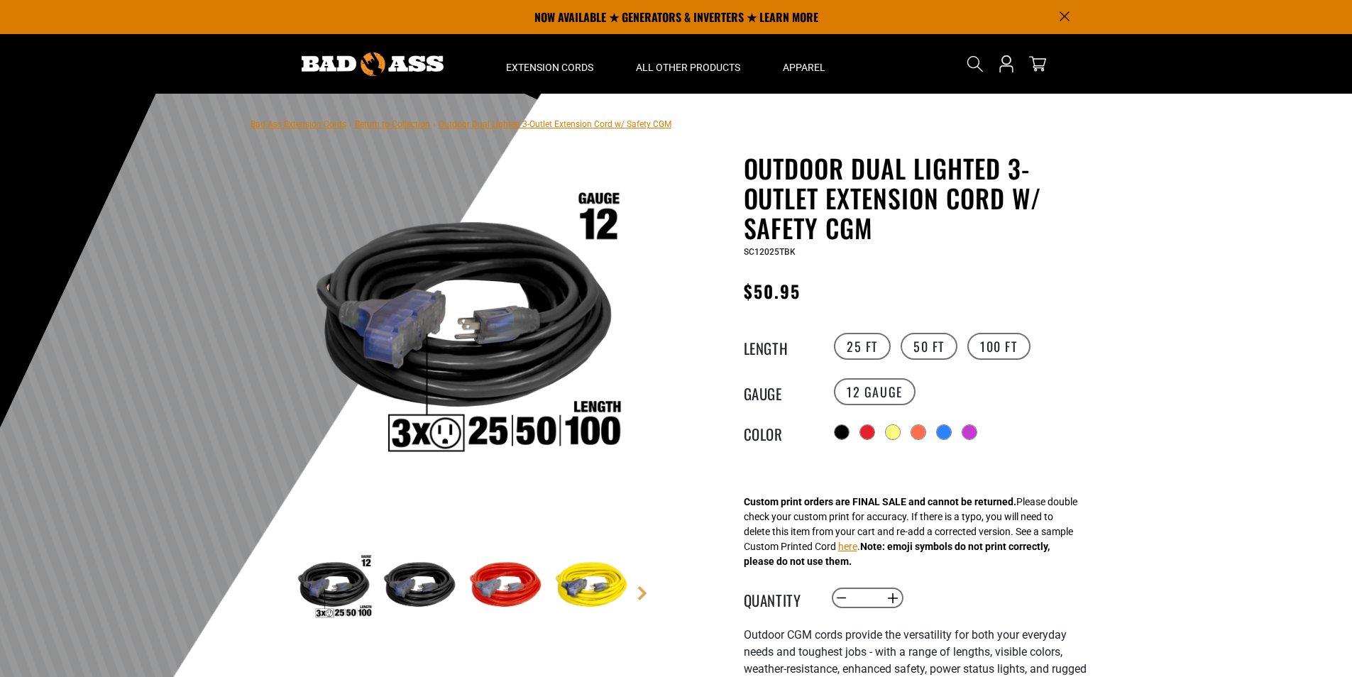 The image size is (1352, 677). Describe the element at coordinates (461, 124) in the screenshot. I see `nav: breadcrumbs` at that location.